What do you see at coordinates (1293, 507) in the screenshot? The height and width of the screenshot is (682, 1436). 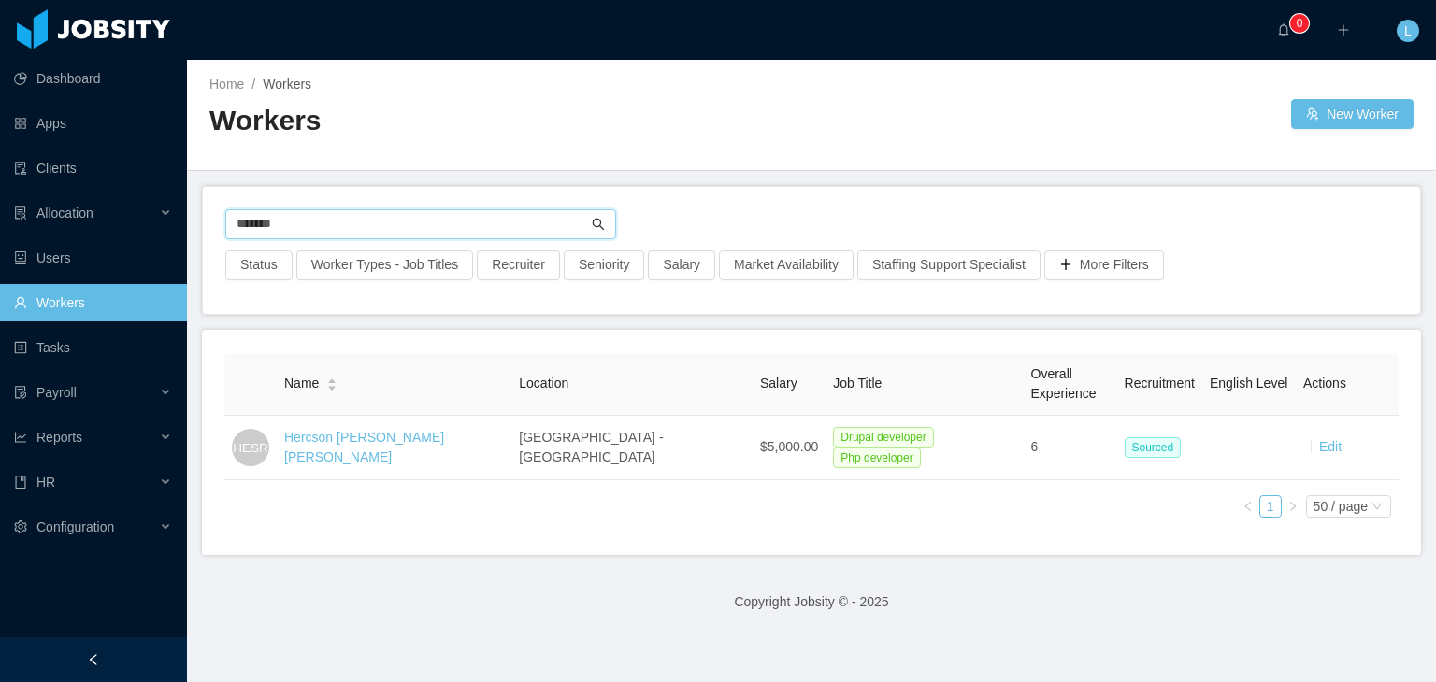 I see `li: Next Page` at bounding box center [1293, 507].